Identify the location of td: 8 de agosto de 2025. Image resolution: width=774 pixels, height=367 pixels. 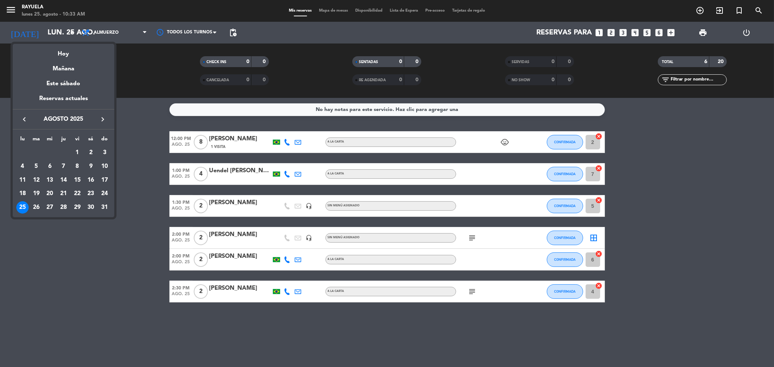
(77, 167).